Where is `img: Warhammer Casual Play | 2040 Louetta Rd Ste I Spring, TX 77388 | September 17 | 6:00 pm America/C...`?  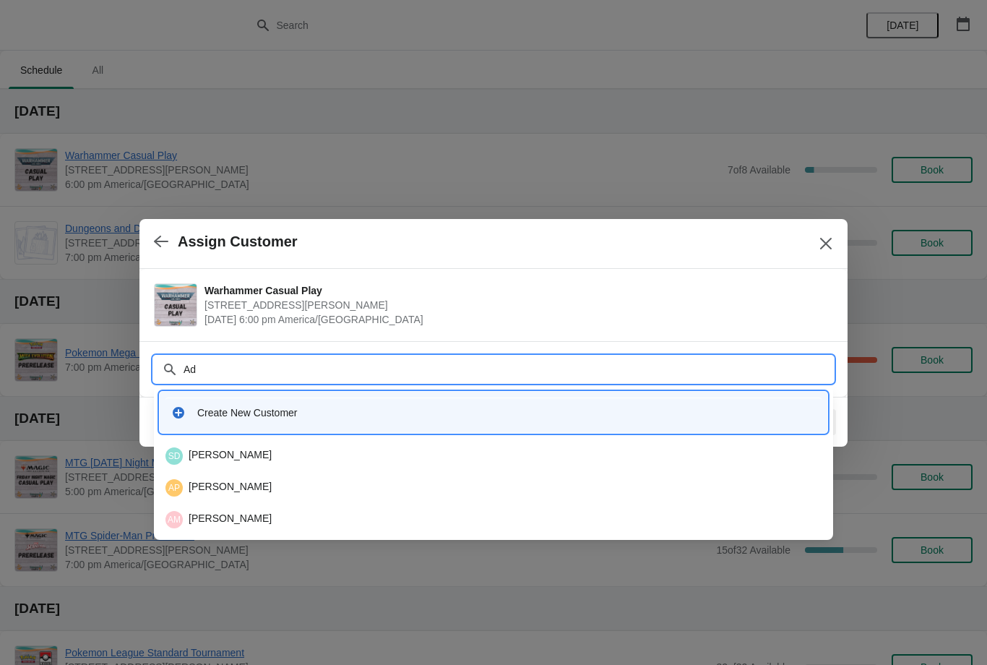
img: Warhammer Casual Play | 2040 Louetta Rd Ste I Spring, TX 77388 | September 17 | 6:00 pm America/C... is located at coordinates (176, 305).